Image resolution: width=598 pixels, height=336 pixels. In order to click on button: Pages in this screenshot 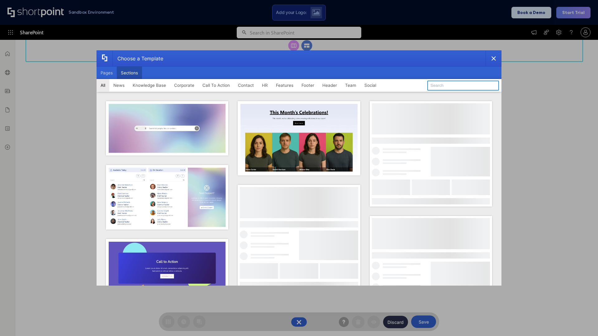, I will do `click(107, 73)`.